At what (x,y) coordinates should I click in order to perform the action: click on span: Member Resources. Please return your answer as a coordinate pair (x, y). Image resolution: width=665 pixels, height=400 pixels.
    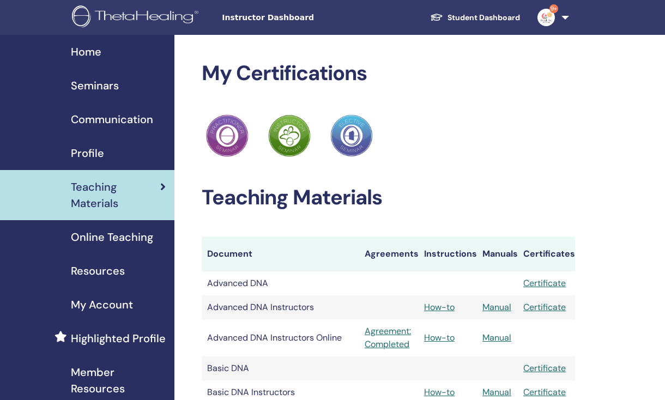
    Looking at the image, I should click on (118, 380).